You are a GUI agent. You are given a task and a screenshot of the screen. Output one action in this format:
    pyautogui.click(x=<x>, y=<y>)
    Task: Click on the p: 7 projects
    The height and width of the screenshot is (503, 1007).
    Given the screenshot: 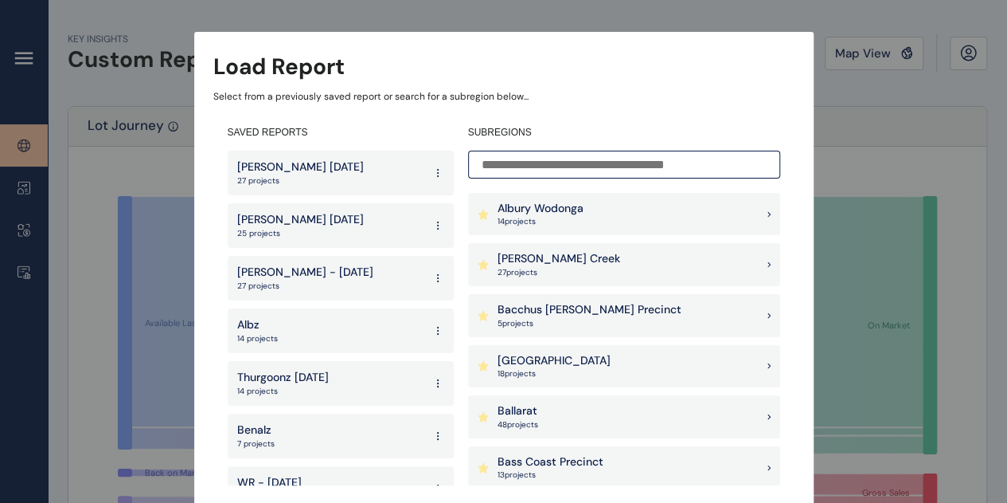 What is the action you would take?
    pyautogui.click(x=256, y=444)
    